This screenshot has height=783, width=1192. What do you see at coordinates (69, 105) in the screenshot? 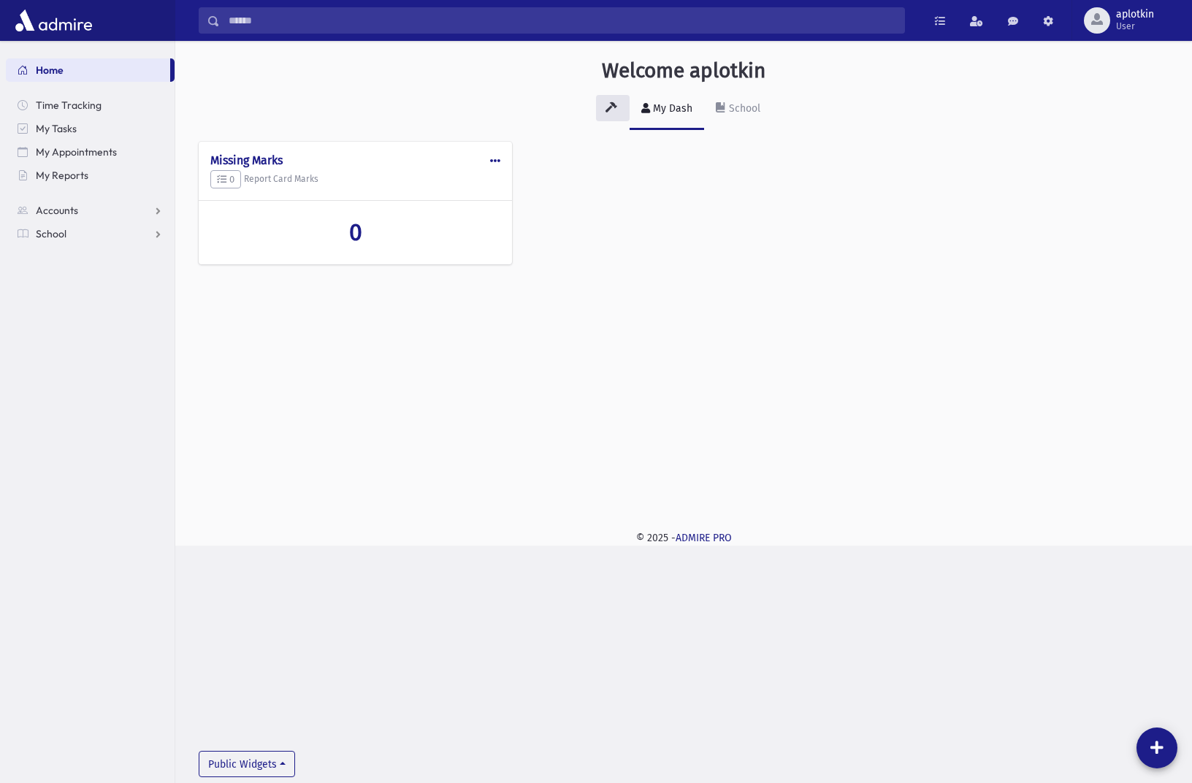
I see `span: Time Tracking` at bounding box center [69, 105].